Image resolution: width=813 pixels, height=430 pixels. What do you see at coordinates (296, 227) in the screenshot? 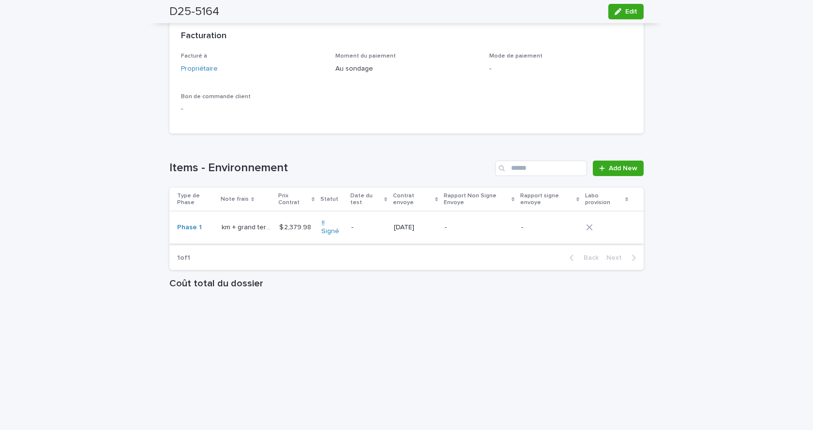
I see `p: $ 2,379.98` at bounding box center [296, 227].